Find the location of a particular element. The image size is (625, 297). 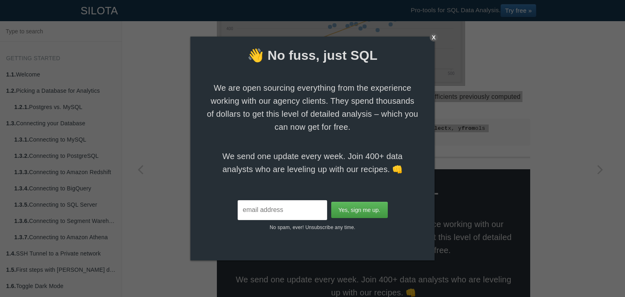

input: email address is located at coordinates (282, 210).